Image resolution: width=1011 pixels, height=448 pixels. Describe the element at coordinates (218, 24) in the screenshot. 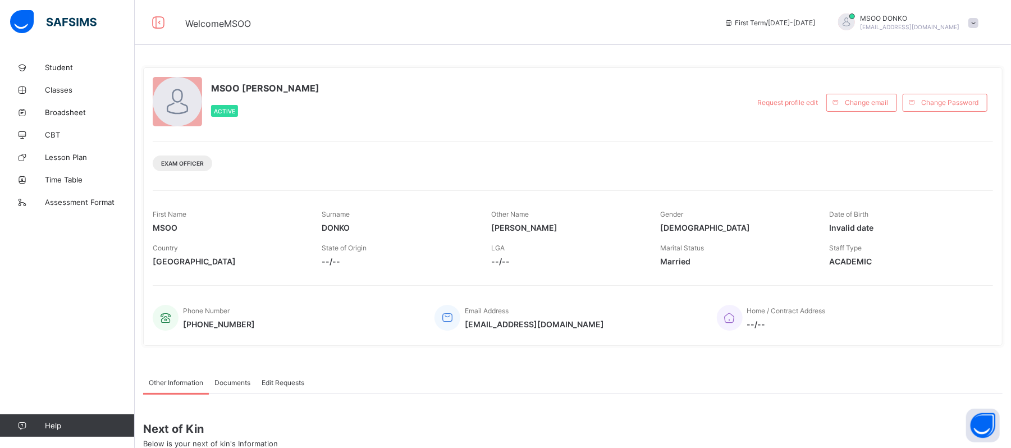

I see `span: Welcome MSOO` at that location.